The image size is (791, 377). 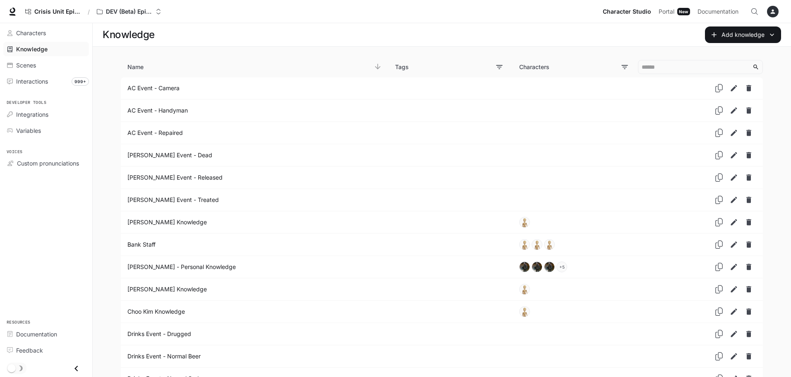 What do you see at coordinates (48, 163) in the screenshot?
I see `span: Custom pronunciations` at bounding box center [48, 163].